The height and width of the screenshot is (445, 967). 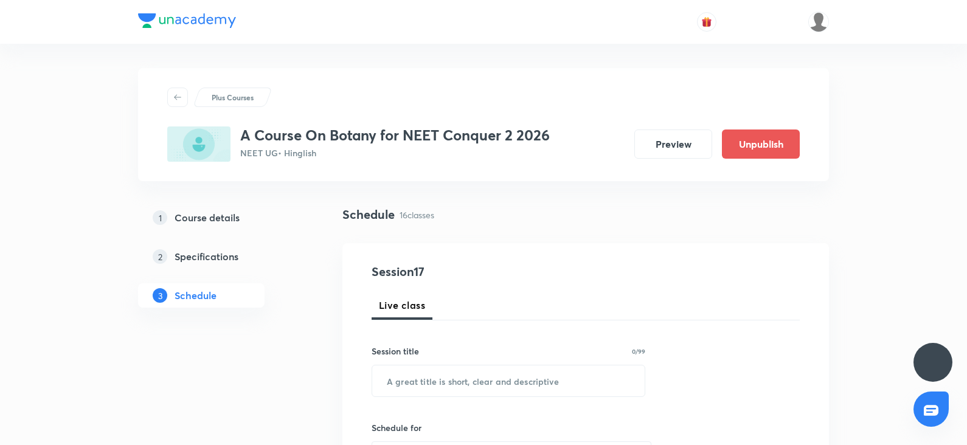 I want to click on h4: Session 17, so click(x=482, y=272).